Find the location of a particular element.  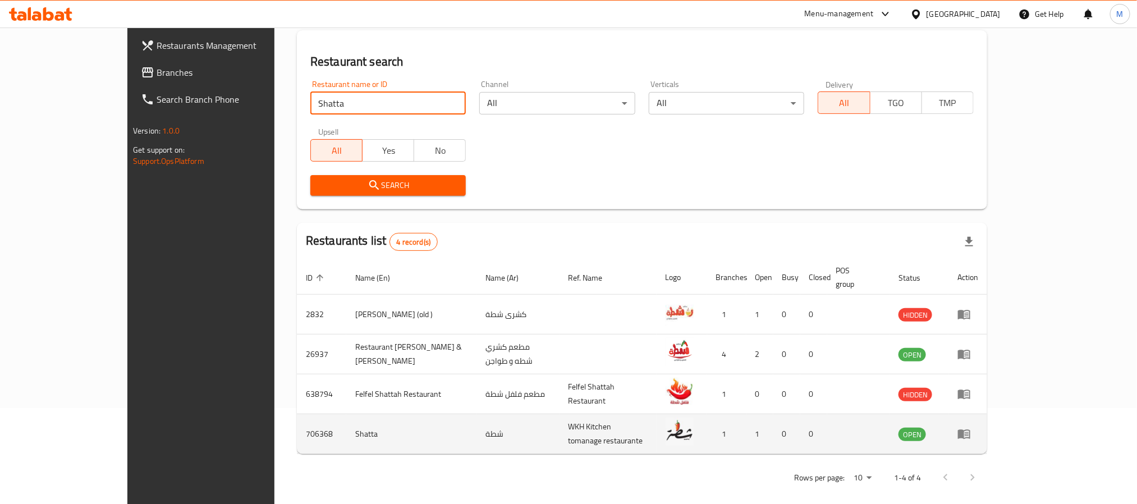

p: Rows per page: is located at coordinates (819, 478).